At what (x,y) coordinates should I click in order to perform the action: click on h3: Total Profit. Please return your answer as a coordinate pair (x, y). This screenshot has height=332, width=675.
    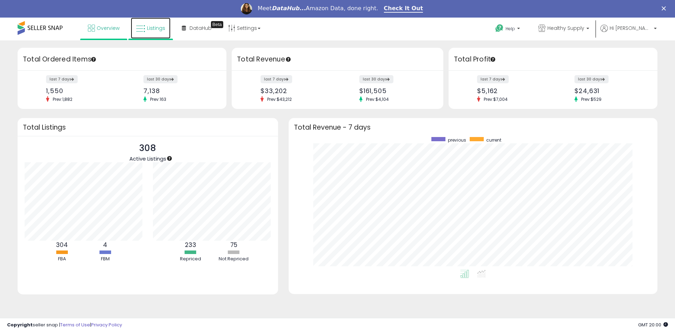
    Looking at the image, I should click on (553, 59).